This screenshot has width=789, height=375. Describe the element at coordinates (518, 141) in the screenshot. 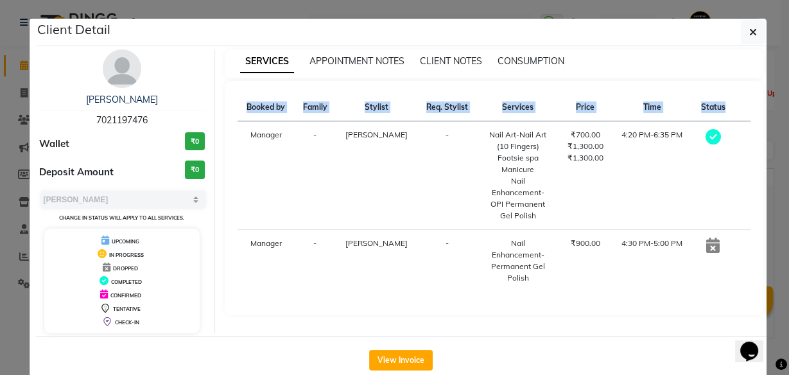

I see `div: Nail Art-Nail Art (10 Fingers)` at that location.